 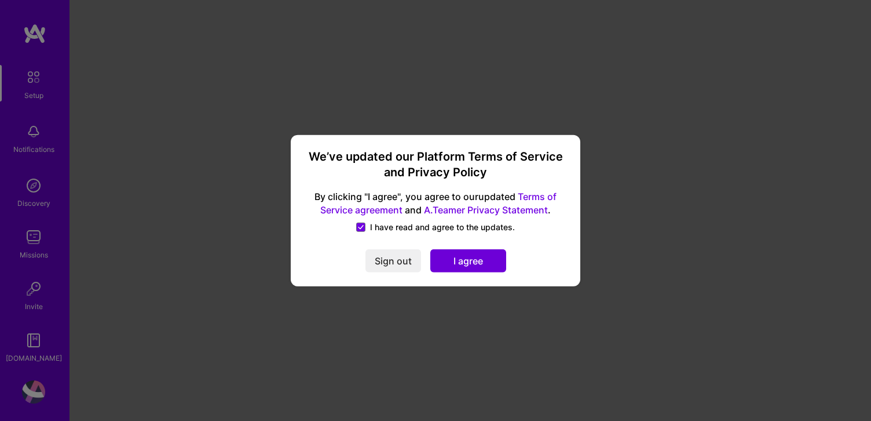 I want to click on span: By clicking "I agree", you agree to our updated and ., so click(x=436, y=203).